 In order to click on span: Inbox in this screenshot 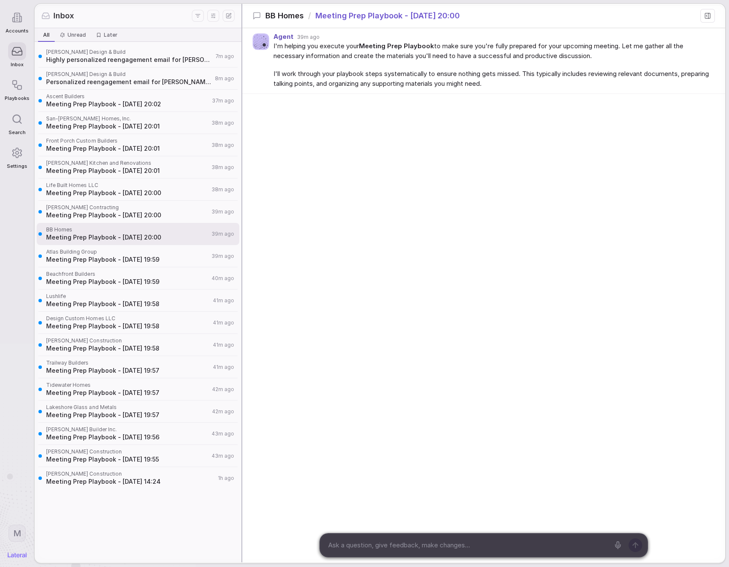, I will do `click(17, 65)`.